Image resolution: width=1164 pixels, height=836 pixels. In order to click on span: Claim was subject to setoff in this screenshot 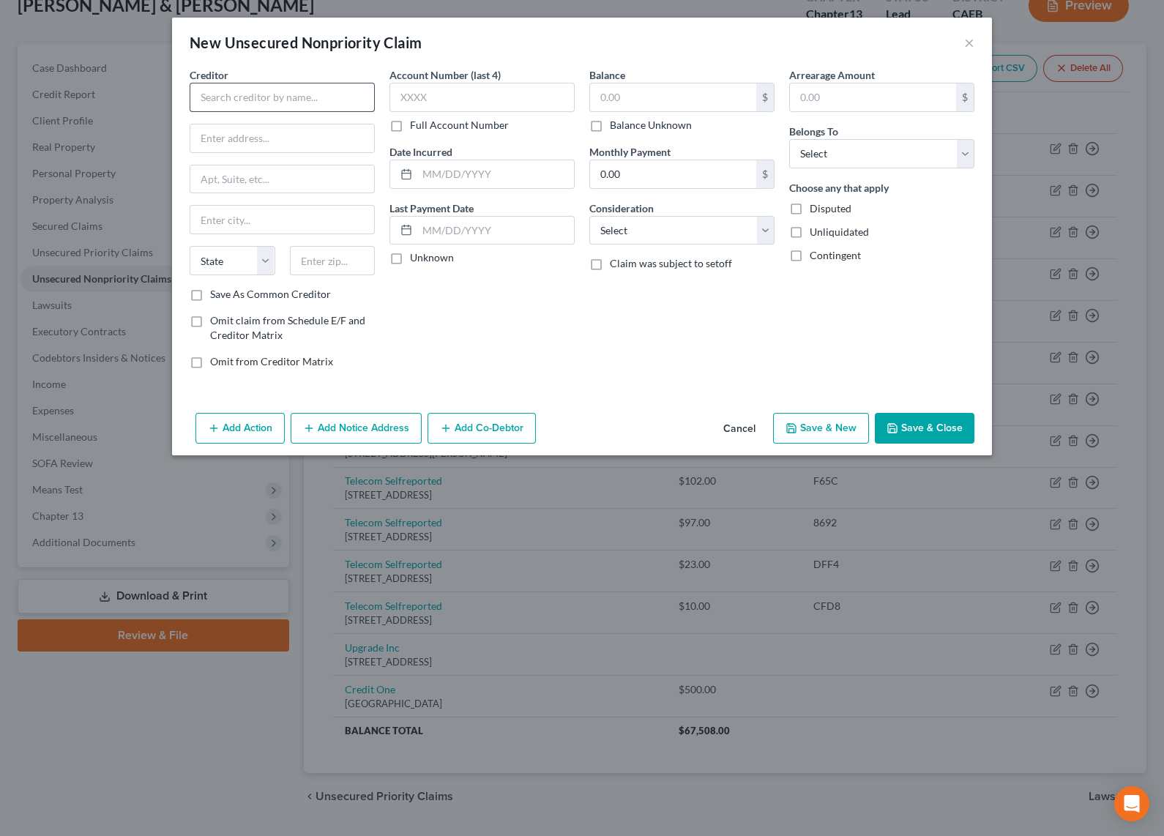, I will do `click(671, 263)`.